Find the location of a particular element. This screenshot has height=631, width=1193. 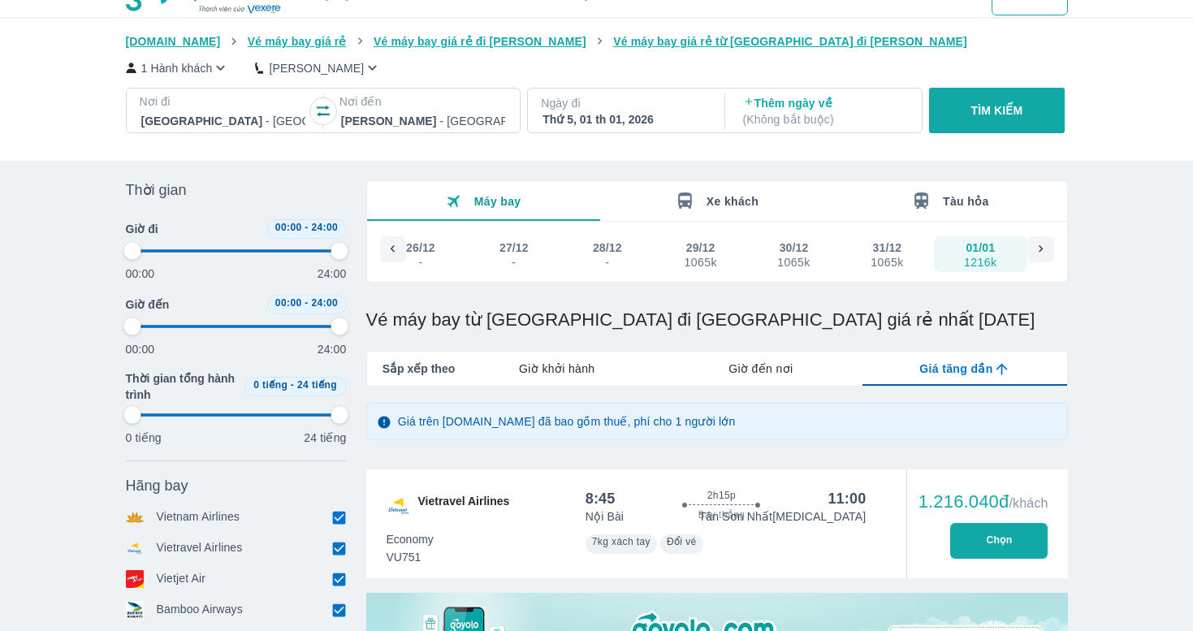

span: Giờ đến nơi is located at coordinates (760, 369).